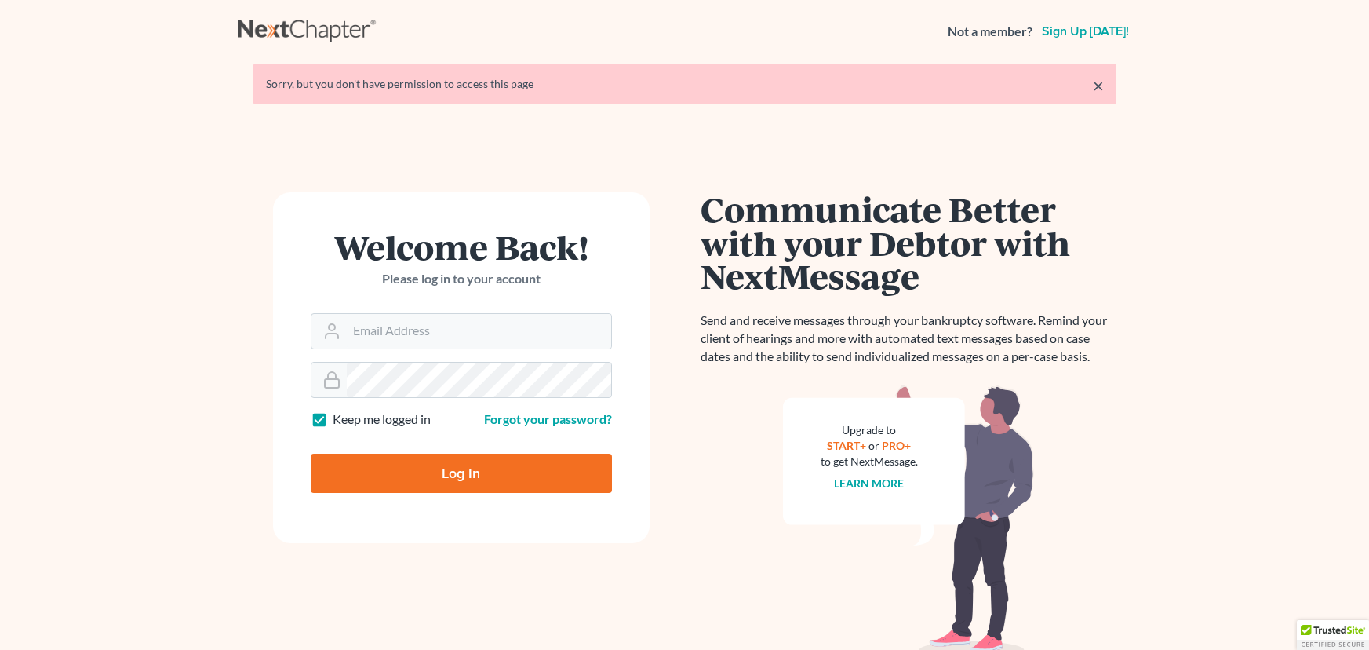 Image resolution: width=1369 pixels, height=650 pixels. What do you see at coordinates (461, 246) in the screenshot?
I see `h1: Welcome Back!` at bounding box center [461, 246].